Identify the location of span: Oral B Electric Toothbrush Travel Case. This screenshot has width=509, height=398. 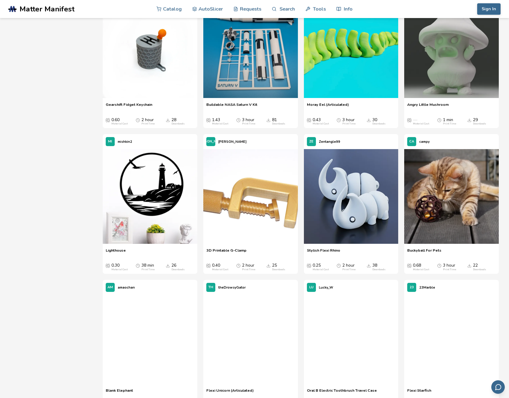
(342, 392).